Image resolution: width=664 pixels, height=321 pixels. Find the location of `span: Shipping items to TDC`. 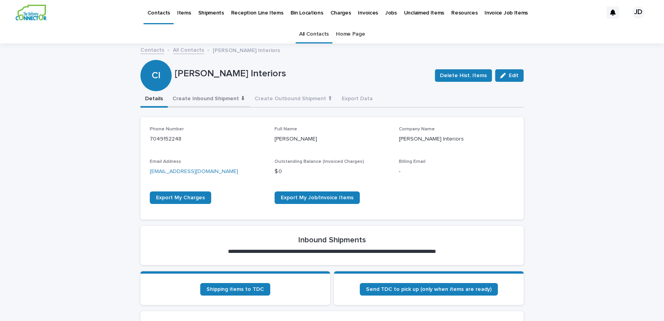

span: Shipping items to TDC is located at coordinates (235, 289).